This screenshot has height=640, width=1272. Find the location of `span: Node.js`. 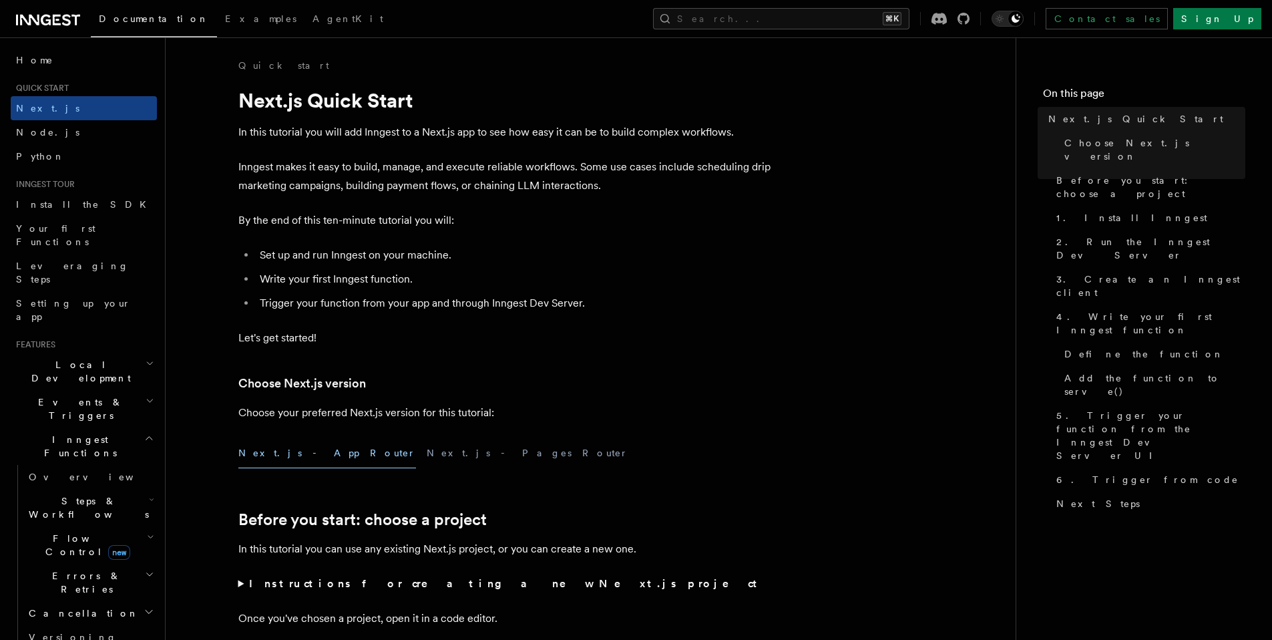

span: Node.js is located at coordinates (47, 132).